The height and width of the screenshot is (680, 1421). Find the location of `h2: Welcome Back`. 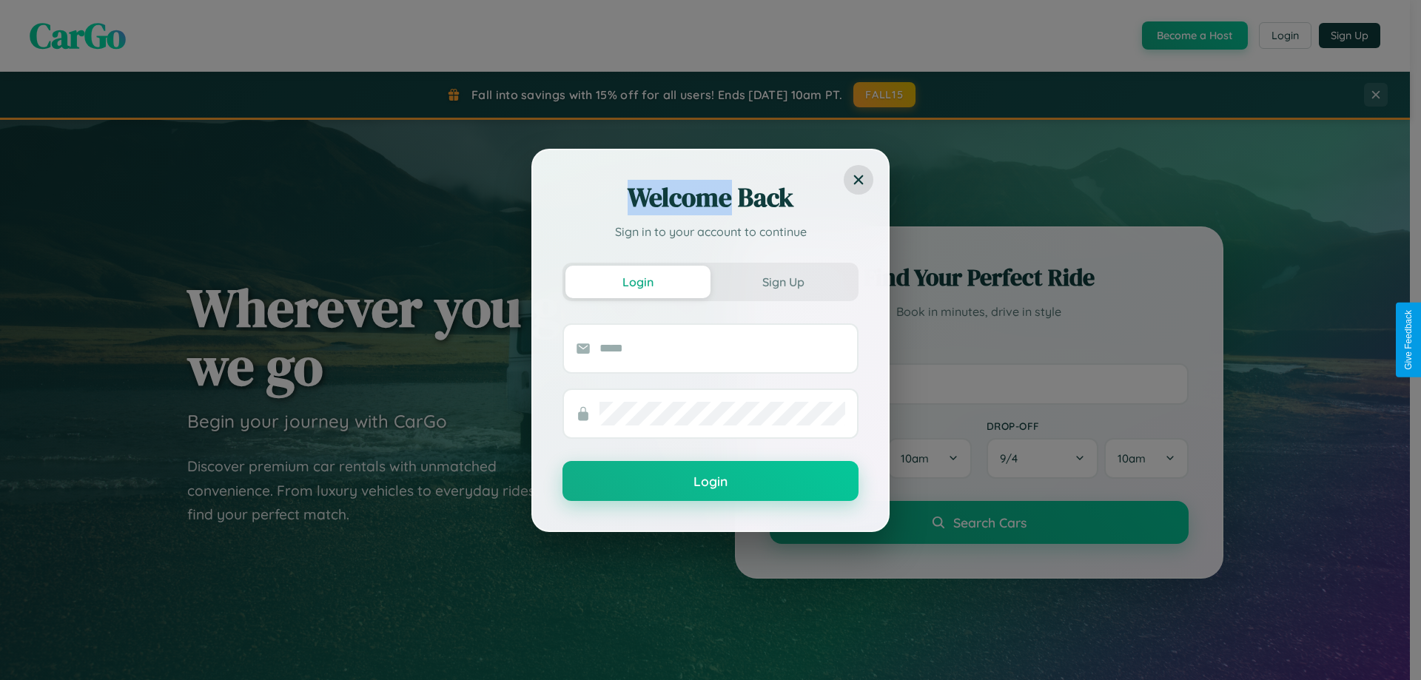

h2: Welcome Back is located at coordinates (710, 198).